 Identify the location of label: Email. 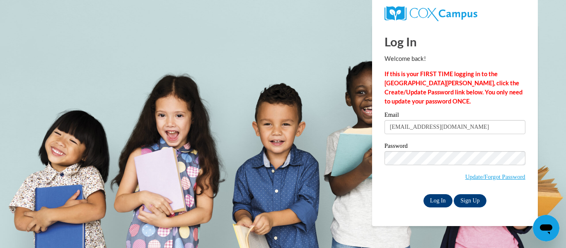
(455, 116).